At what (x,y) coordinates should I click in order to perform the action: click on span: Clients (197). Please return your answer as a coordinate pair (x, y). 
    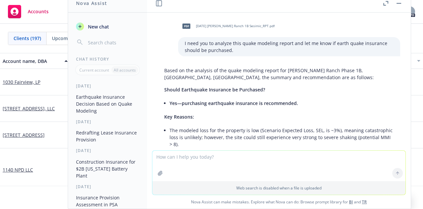
    Looking at the image, I should click on (27, 38).